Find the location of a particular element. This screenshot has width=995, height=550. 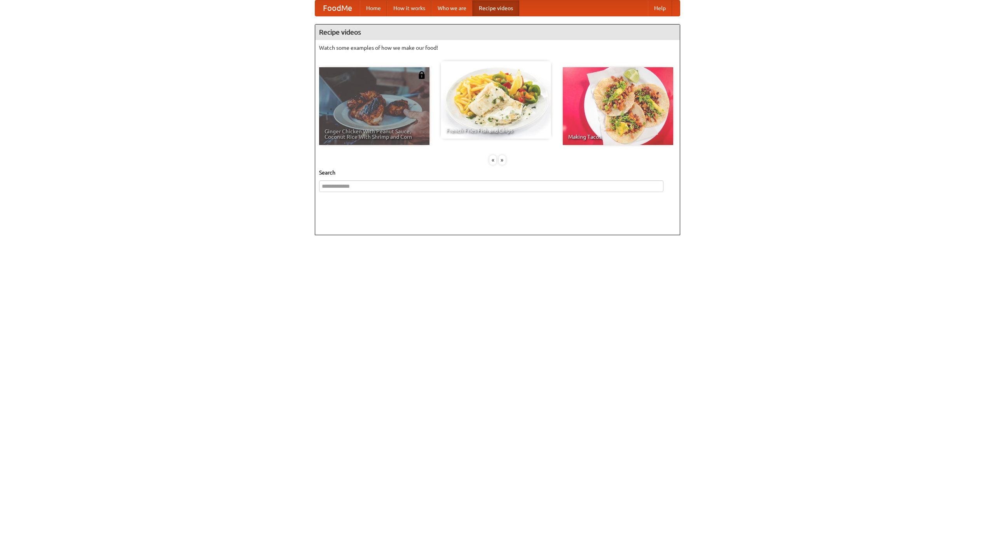

a: Who we are is located at coordinates (452, 8).